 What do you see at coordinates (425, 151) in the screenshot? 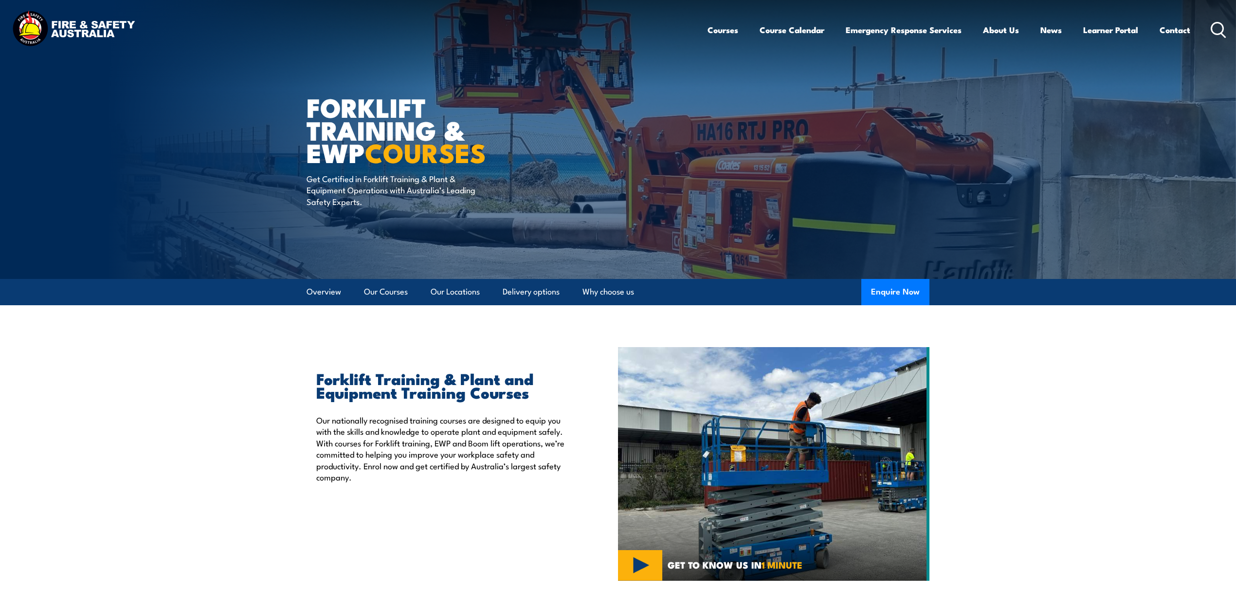
I see `strong: COURSES` at bounding box center [425, 151].